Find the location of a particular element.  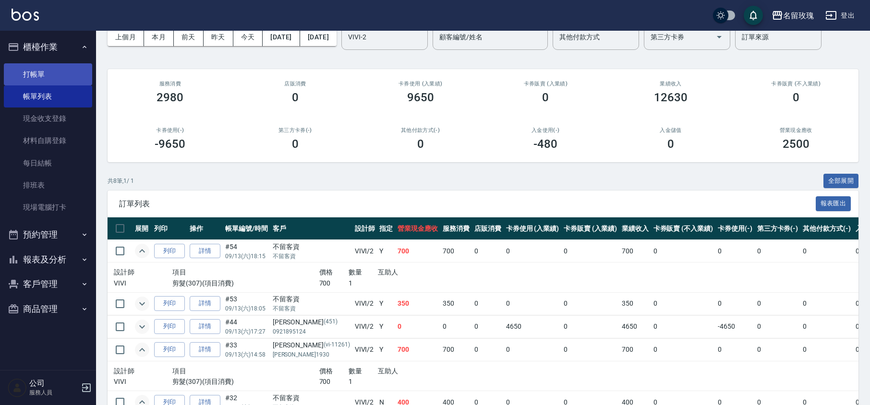

td: #54 is located at coordinates (246, 251).